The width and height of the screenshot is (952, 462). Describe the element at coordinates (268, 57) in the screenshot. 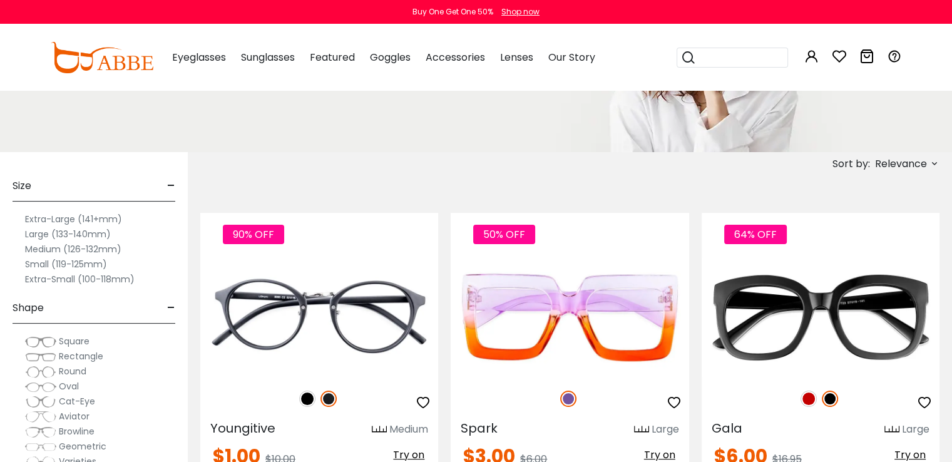

I see `span: Sunglasses` at that location.